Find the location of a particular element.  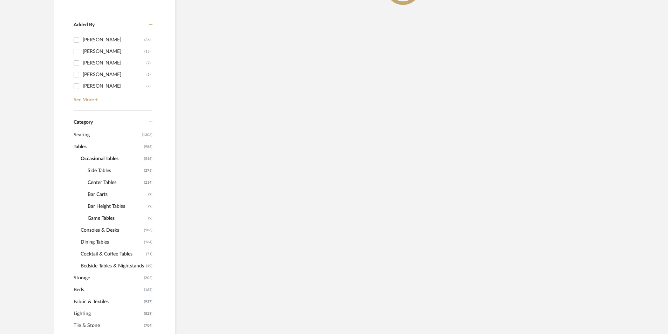

span: Occasional Tables is located at coordinates (112, 159).